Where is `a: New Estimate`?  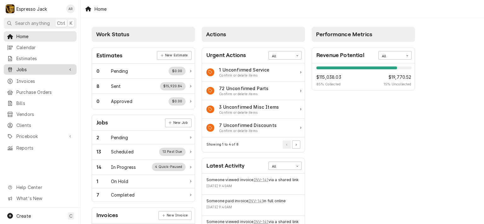 a: New Estimate is located at coordinates (174, 55).